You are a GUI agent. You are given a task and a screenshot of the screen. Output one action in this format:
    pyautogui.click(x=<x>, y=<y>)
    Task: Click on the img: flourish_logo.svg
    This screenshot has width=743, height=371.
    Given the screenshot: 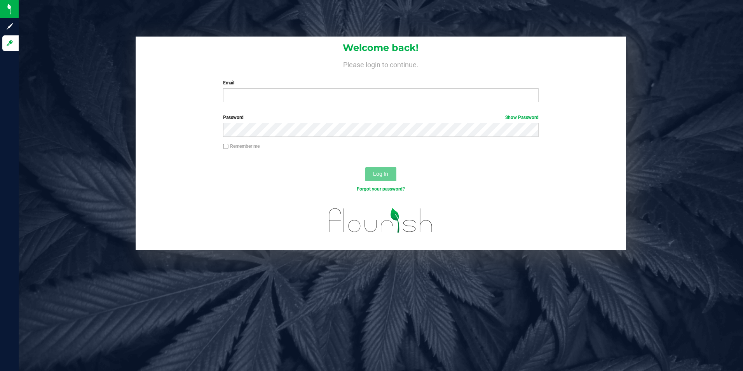 What is the action you would take?
    pyautogui.click(x=381, y=220)
    